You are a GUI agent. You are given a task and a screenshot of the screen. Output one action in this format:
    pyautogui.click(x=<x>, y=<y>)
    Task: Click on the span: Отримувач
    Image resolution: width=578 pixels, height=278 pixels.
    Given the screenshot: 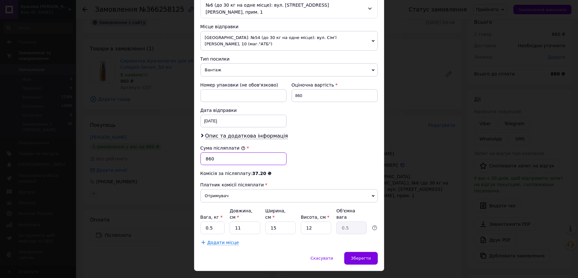 What is the action you would take?
    pyautogui.click(x=289, y=196)
    